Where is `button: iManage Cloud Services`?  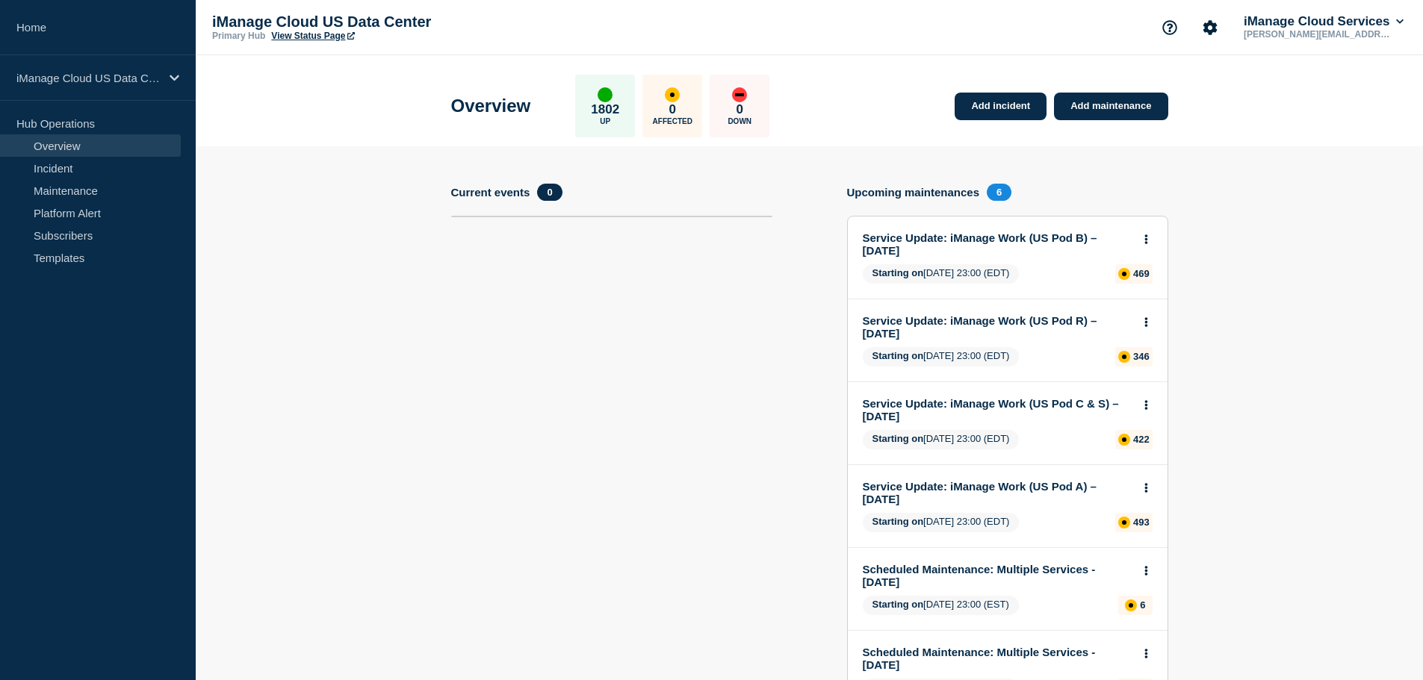
button: iManage Cloud Services is located at coordinates (1323, 22).